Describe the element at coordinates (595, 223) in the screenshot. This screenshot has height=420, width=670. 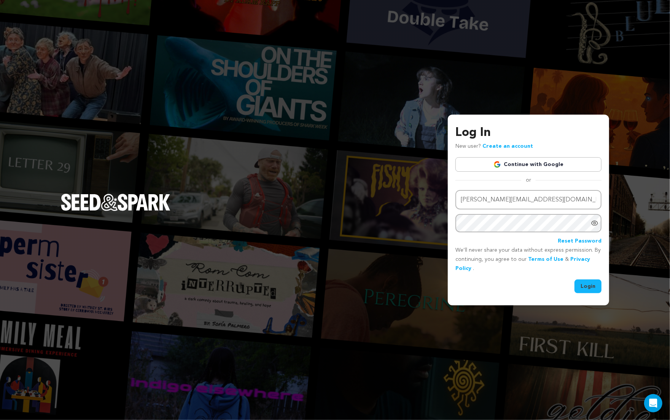
I see `a: Show password as plain text. Warning: this will display your password on the screen.` at that location.